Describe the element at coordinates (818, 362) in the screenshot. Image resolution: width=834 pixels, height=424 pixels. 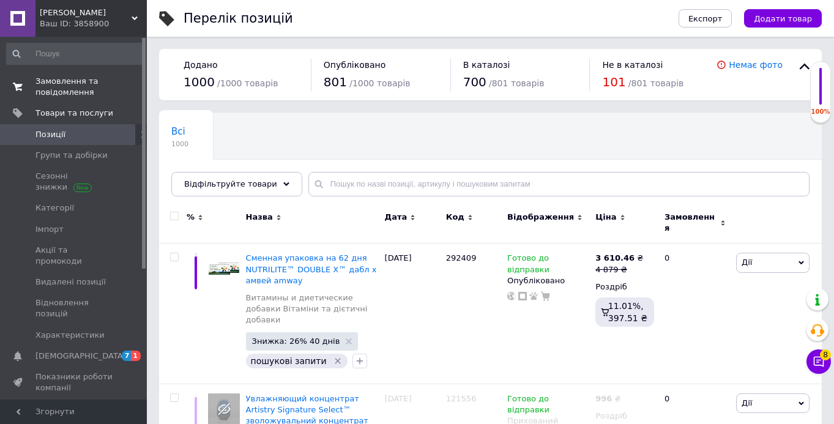
I see `button: Чат з покупцем8` at that location.